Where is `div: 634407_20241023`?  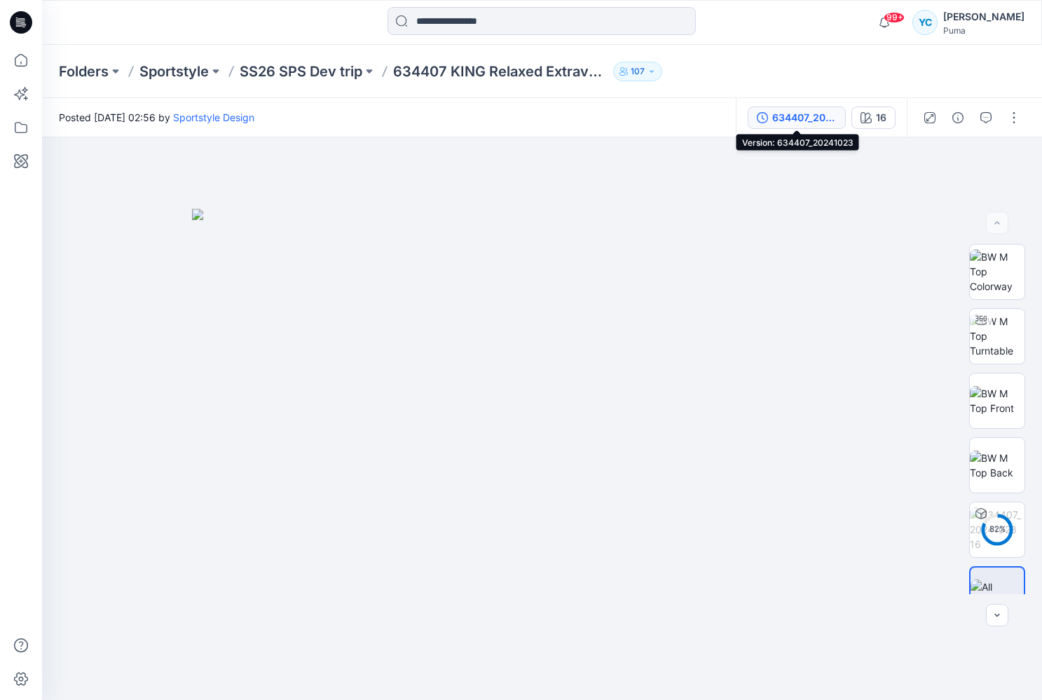 div: 634407_20241023 is located at coordinates (805, 118).